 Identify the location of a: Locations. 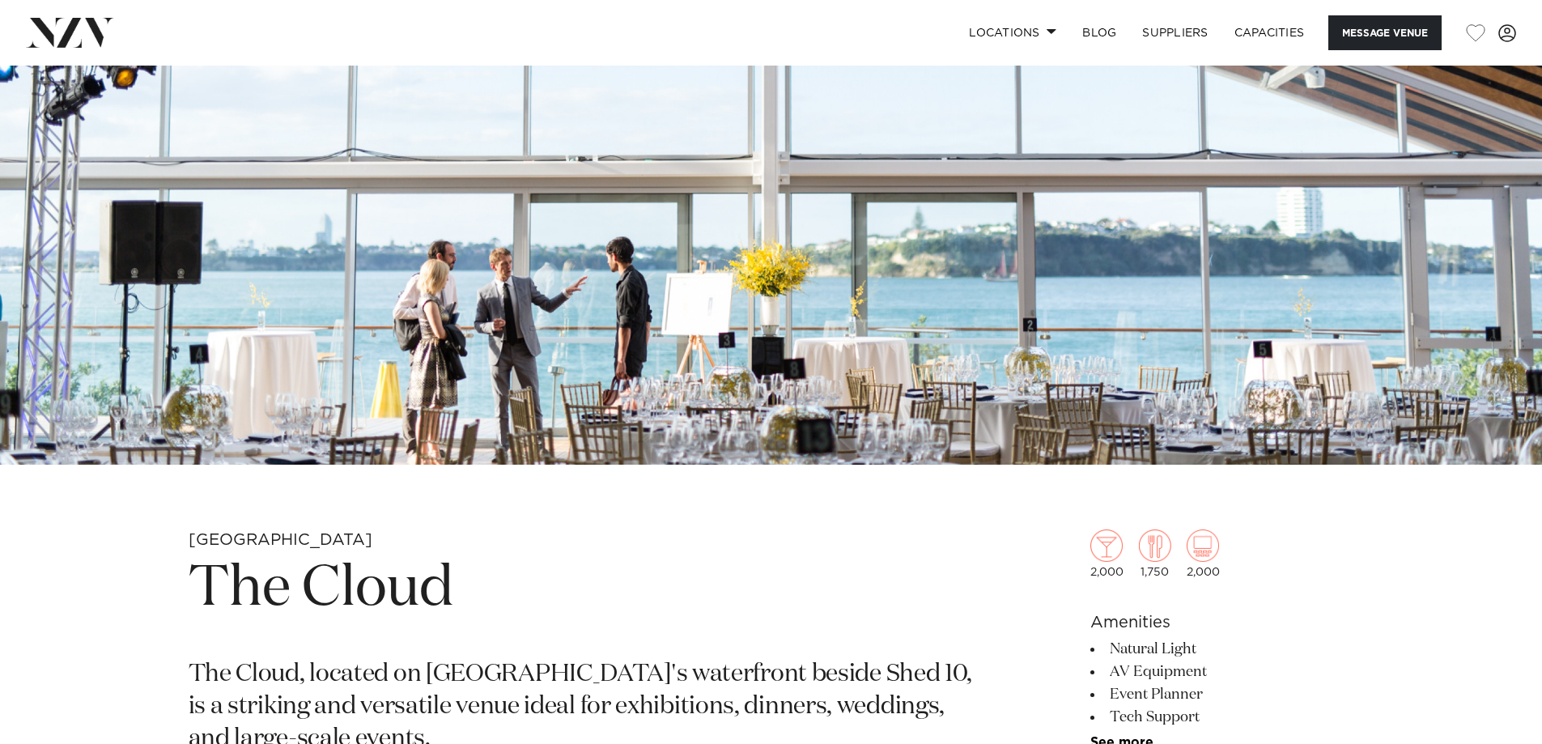
(1013, 32).